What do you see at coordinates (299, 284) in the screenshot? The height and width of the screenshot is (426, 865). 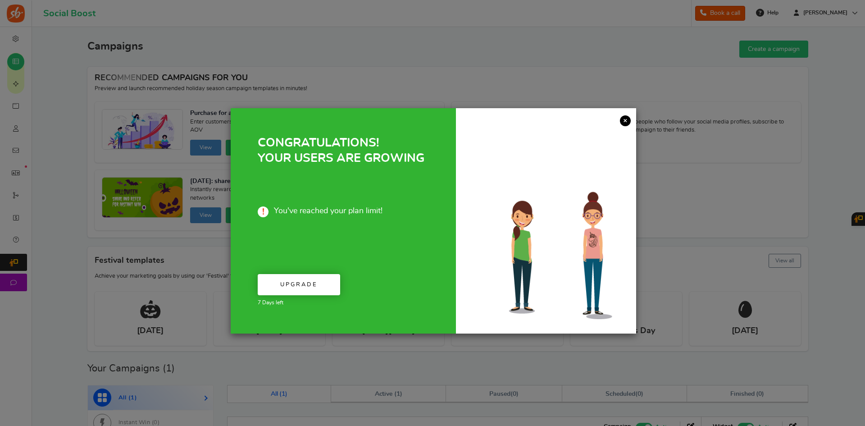 I see `span: Upgrade` at bounding box center [299, 284].